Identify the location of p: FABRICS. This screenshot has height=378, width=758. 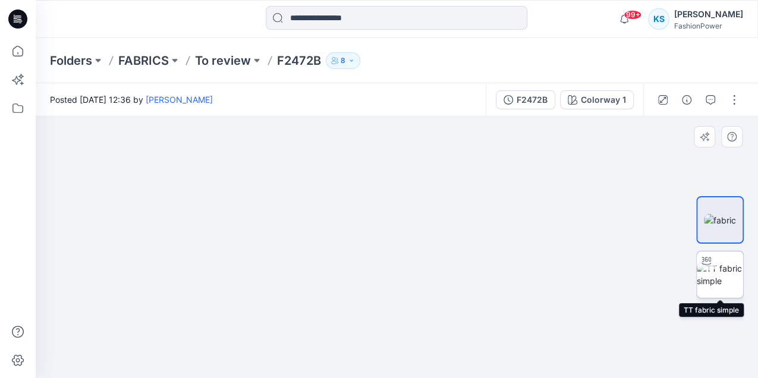
(143, 61).